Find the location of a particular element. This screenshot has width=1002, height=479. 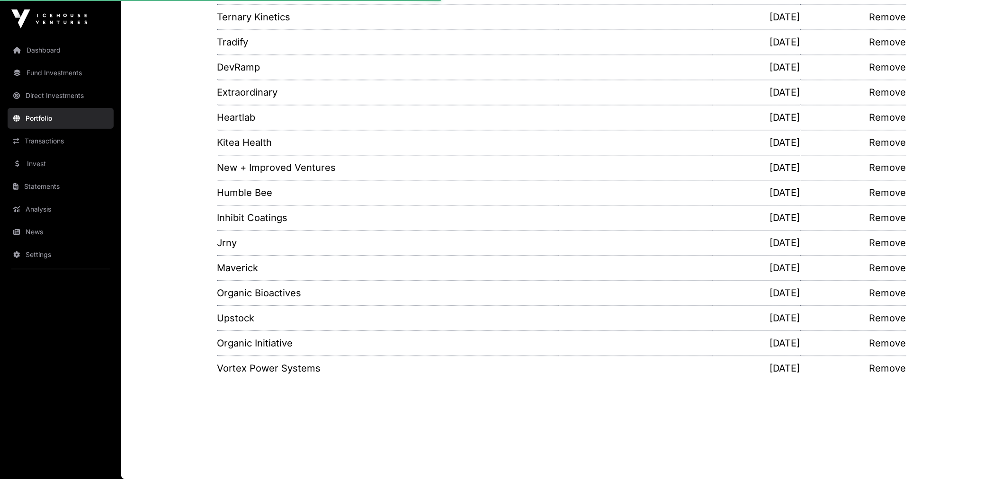

p: Maverick is located at coordinates (388, 268).